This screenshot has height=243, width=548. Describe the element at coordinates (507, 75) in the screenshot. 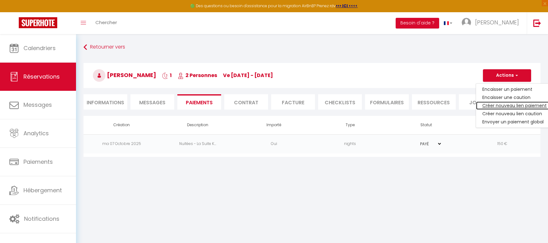

I see `button: Actions` at that location.